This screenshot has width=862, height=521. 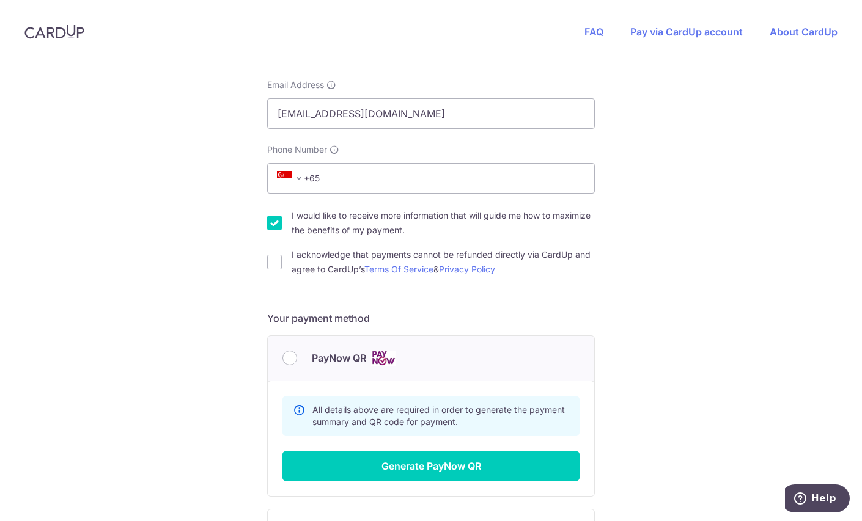 I want to click on a: Terms Of Service, so click(x=399, y=269).